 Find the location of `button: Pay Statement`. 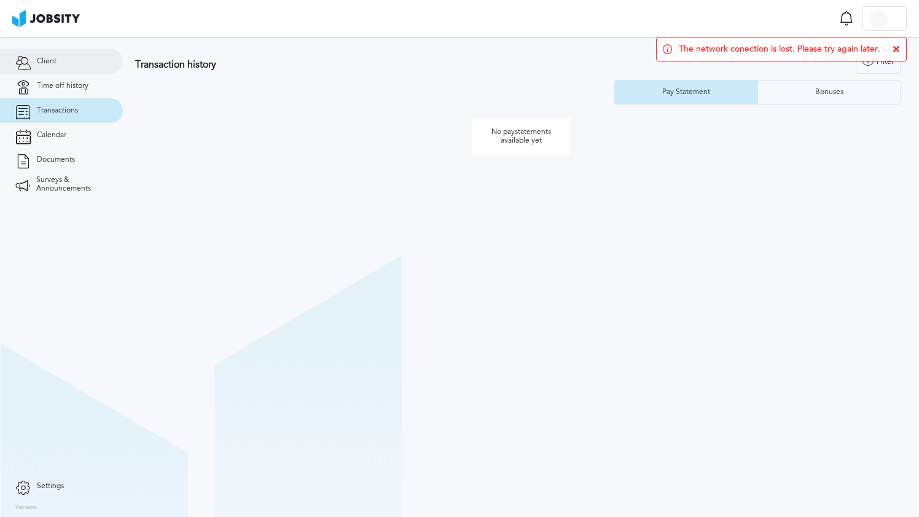

button: Pay Statement is located at coordinates (686, 92).